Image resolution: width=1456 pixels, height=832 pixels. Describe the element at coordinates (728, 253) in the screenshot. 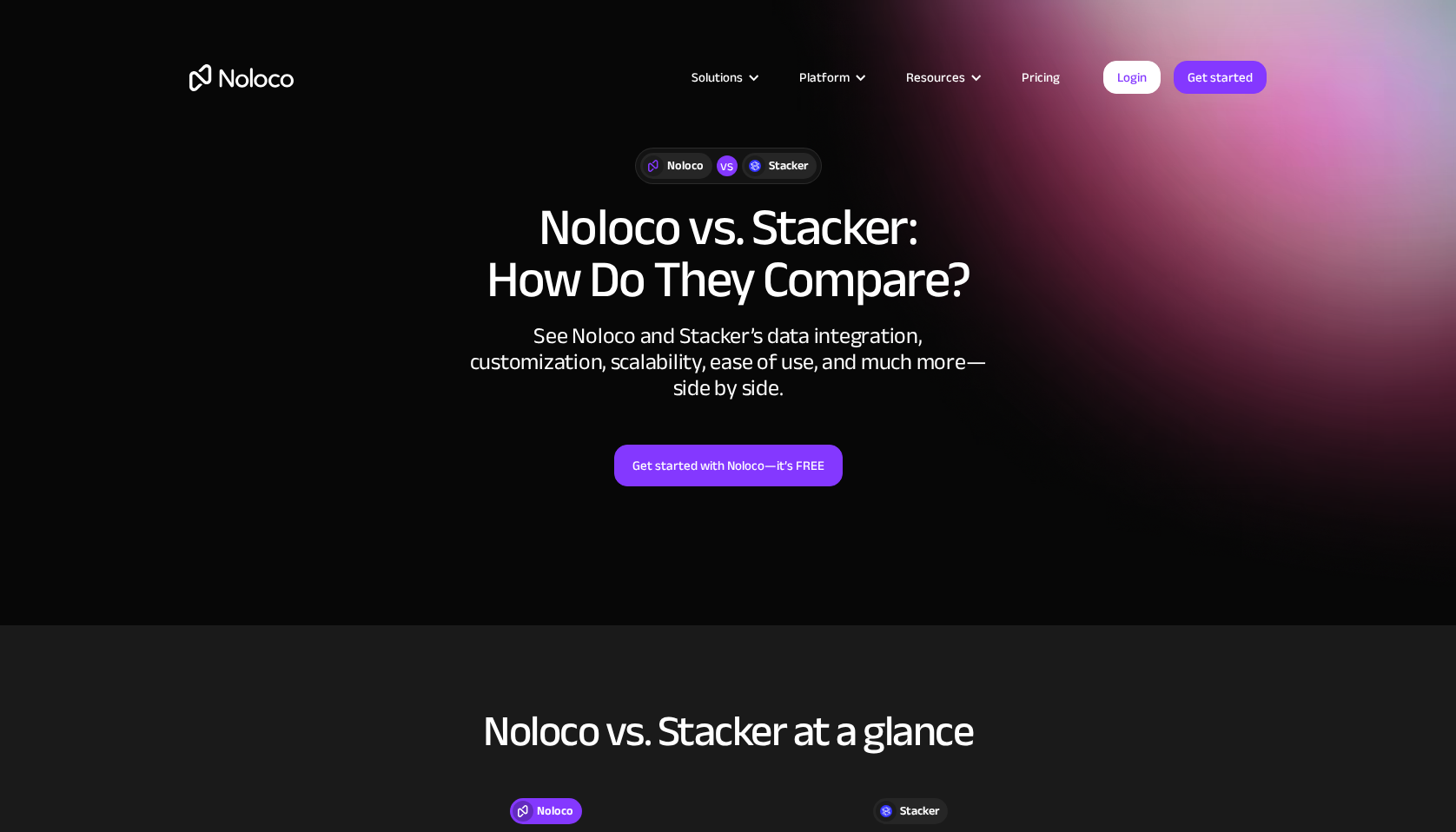

I see `h1: Noloco vs. Stacker: How Do They Compare?` at that location.